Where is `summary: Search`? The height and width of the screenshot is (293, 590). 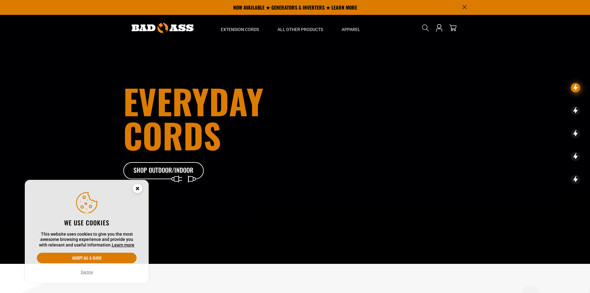 summary: Search is located at coordinates (426, 28).